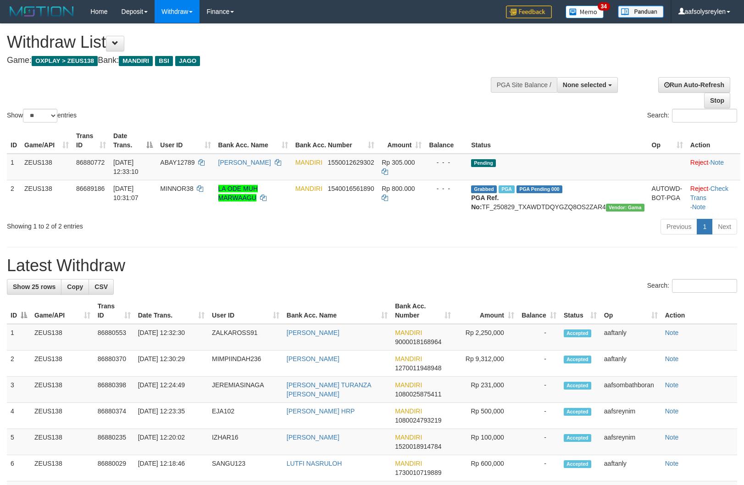 The width and height of the screenshot is (744, 485). What do you see at coordinates (631, 389) in the screenshot?
I see `td: aafsombathboran` at bounding box center [631, 389].